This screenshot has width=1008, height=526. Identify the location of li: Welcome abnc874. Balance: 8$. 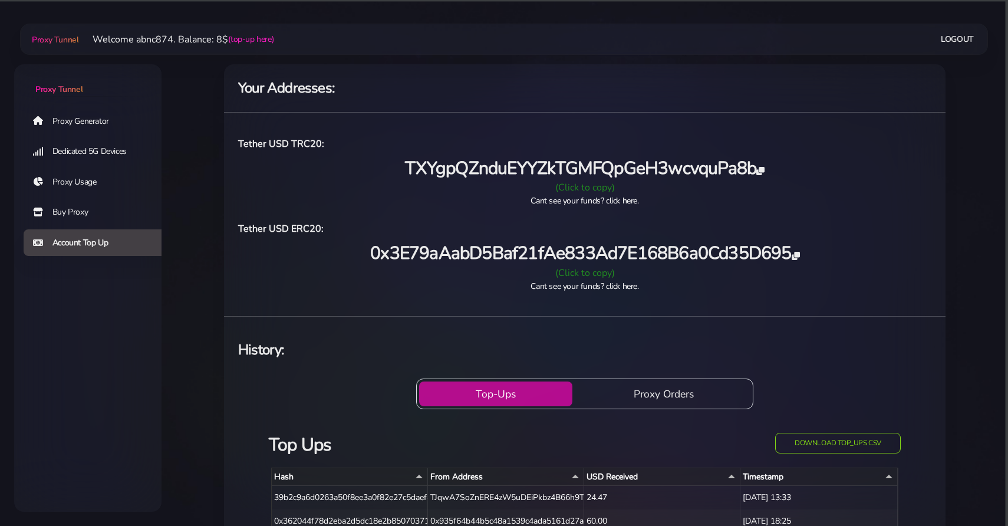
(176, 39).